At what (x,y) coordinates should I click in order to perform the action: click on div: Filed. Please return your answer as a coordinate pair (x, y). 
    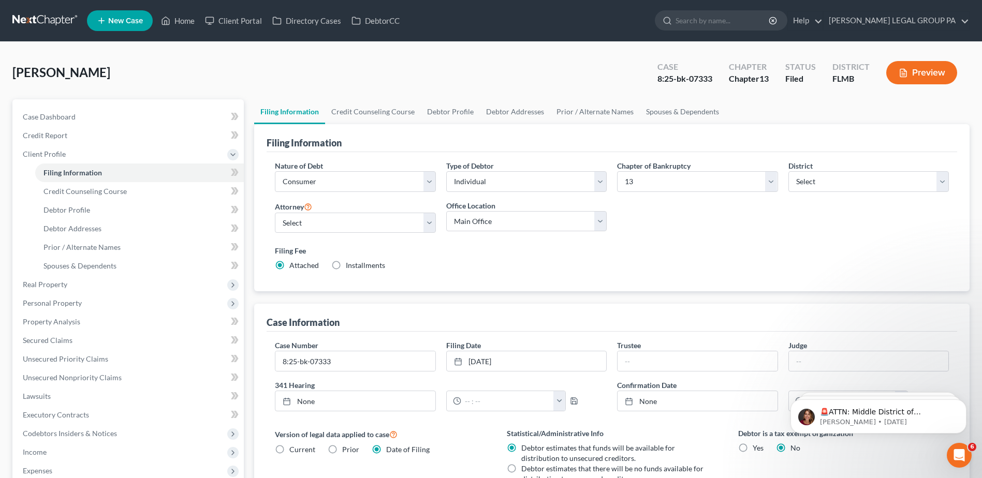
    Looking at the image, I should click on (800, 79).